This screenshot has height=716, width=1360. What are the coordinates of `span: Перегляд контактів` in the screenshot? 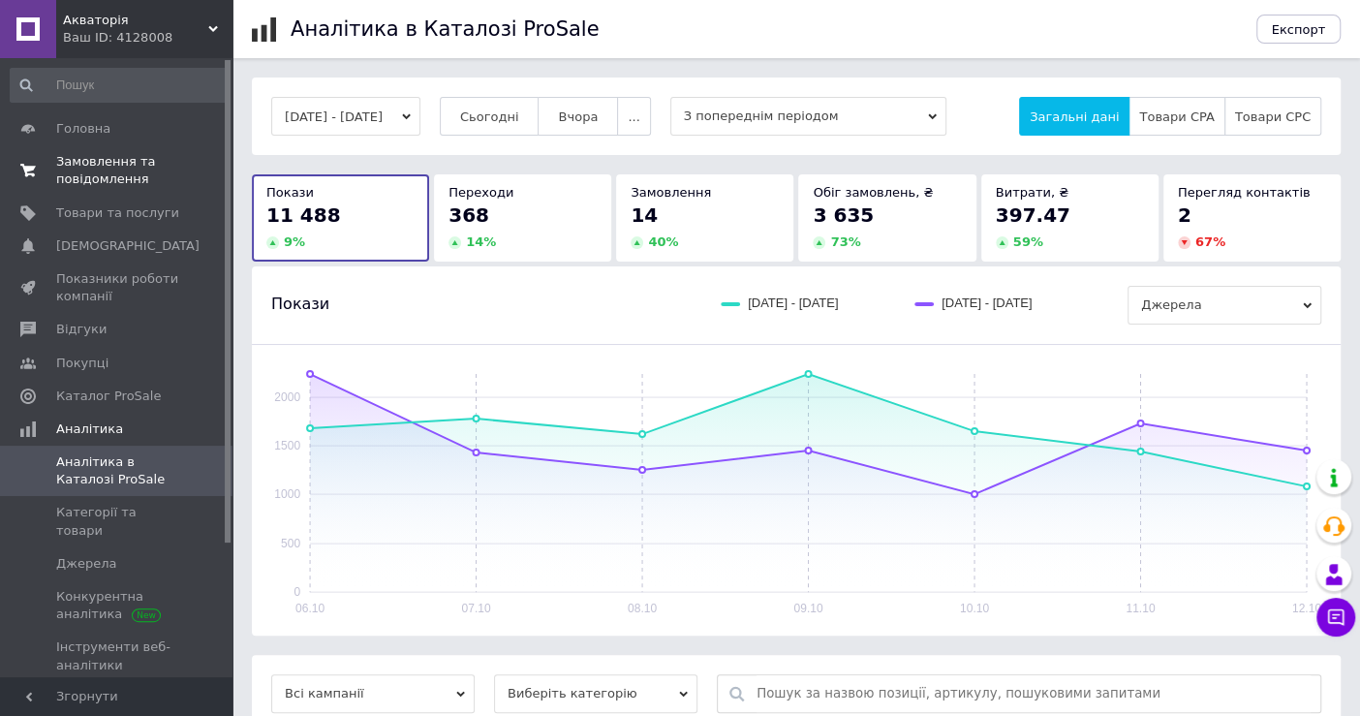 It's located at (1243, 192).